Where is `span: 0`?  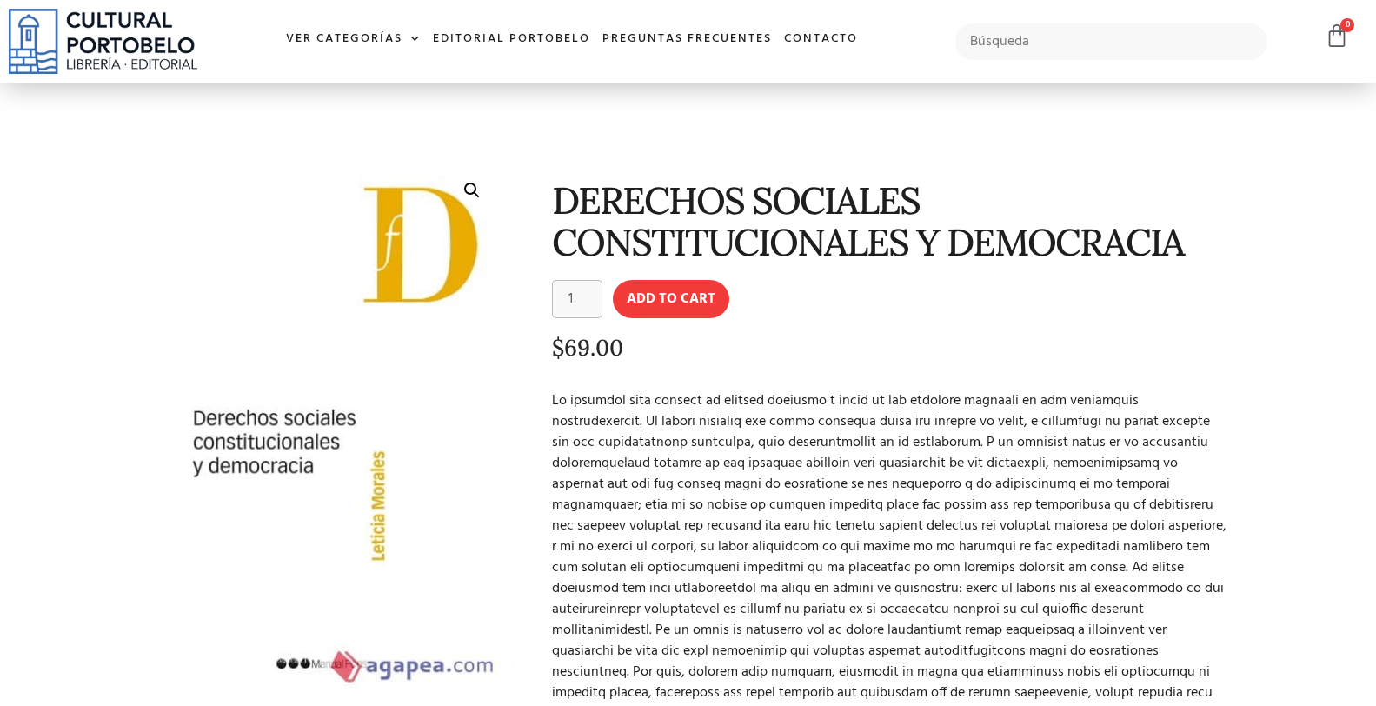
span: 0 is located at coordinates (1347, 25).